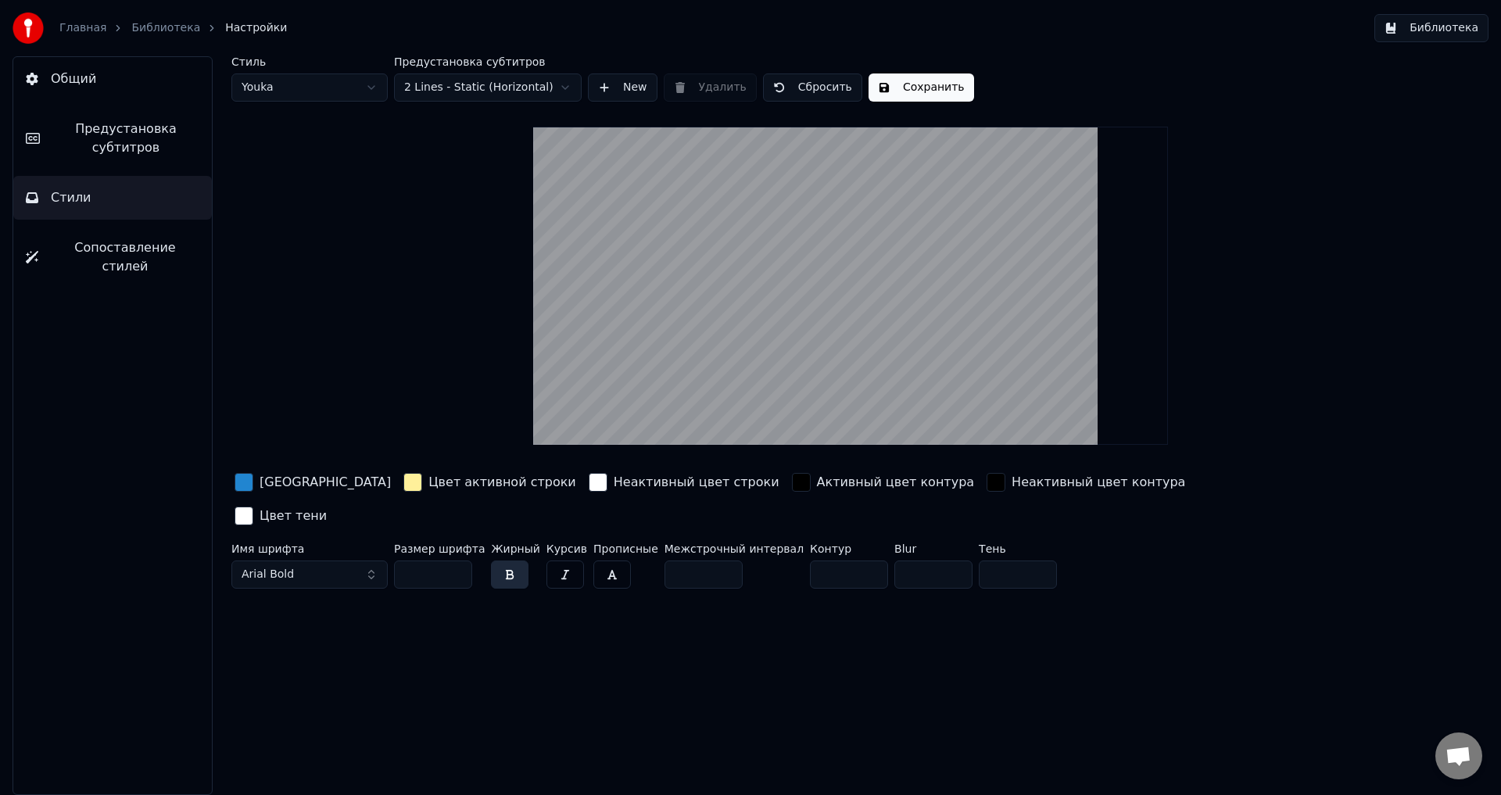 The height and width of the screenshot is (795, 1501). I want to click on span: Общий, so click(73, 79).